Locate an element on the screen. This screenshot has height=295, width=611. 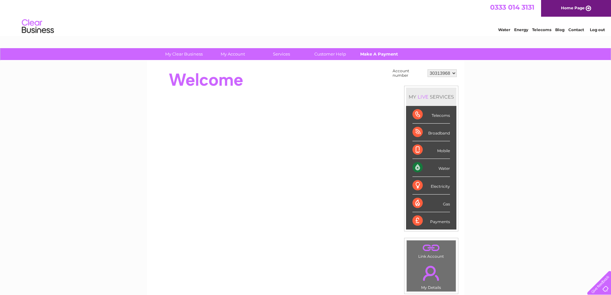
td: My Details is located at coordinates (431, 276).